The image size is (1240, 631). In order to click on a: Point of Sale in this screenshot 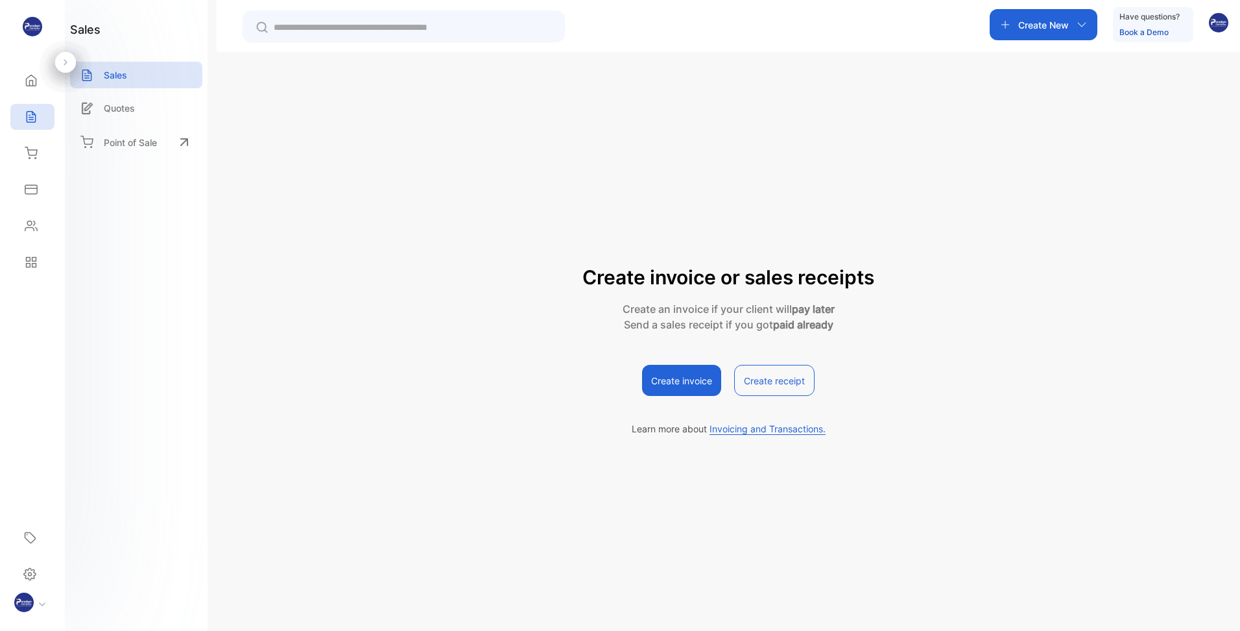, I will do `click(136, 142)`.